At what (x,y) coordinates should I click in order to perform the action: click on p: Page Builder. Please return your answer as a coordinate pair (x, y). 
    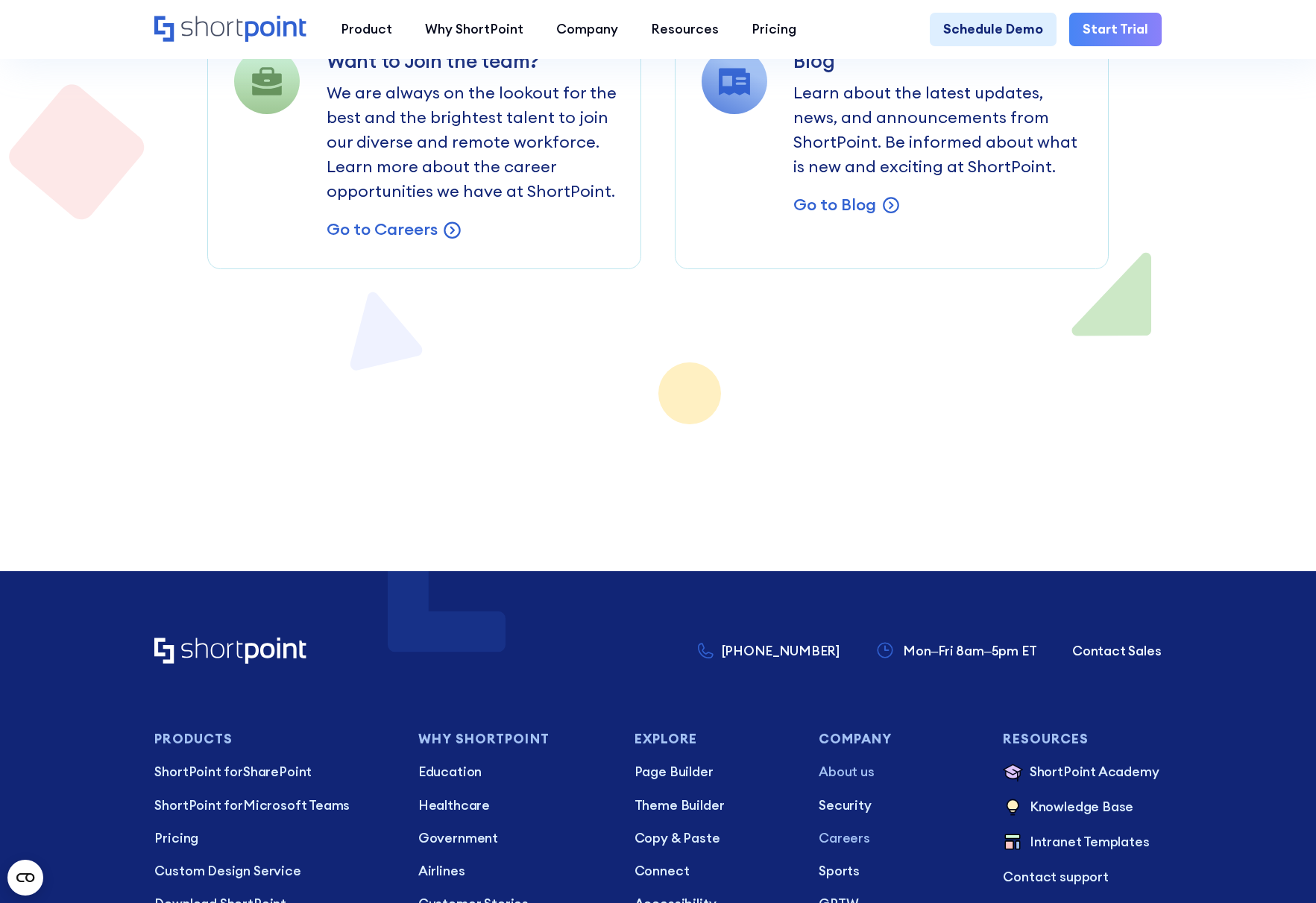
    Looking at the image, I should click on (713, 772).